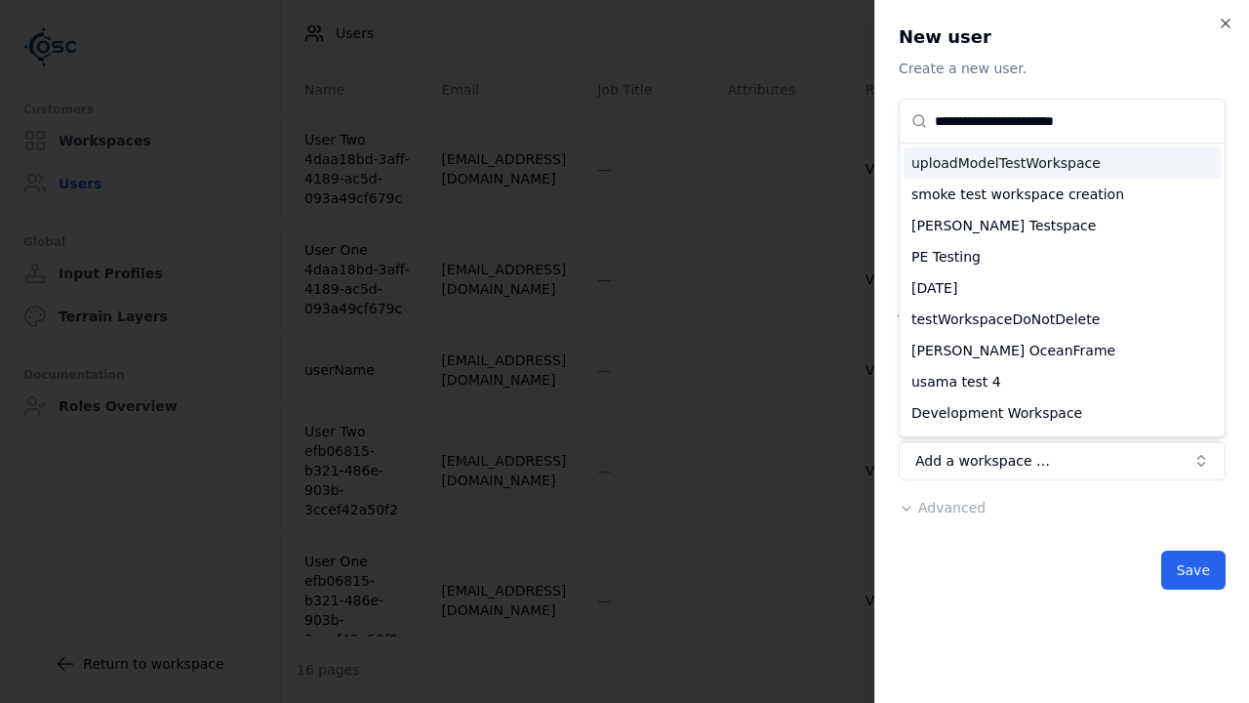 This screenshot has height=703, width=1249. What do you see at coordinates (1062, 319) in the screenshot?
I see `div: testWorkspaceDoNotDelete` at bounding box center [1062, 319].